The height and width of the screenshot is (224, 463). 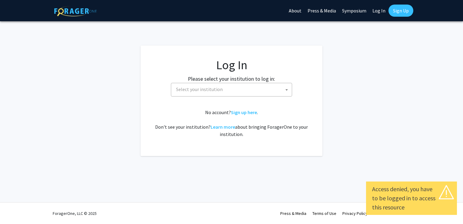 I want to click on img: ForagerOne Logo, so click(x=76, y=11).